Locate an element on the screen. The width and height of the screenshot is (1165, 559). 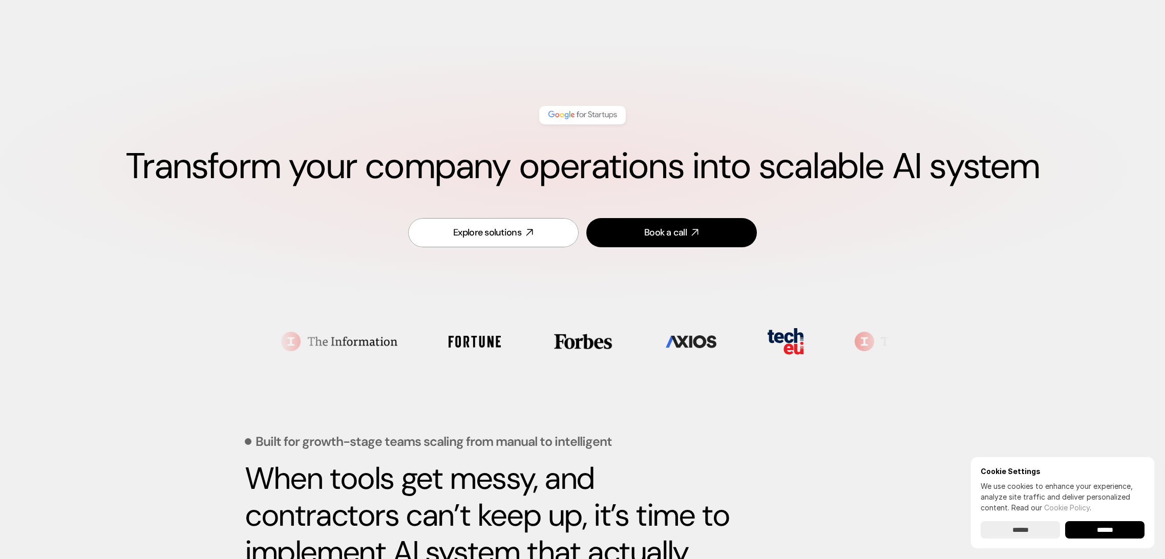
span: Read our . is located at coordinates (1051, 507).